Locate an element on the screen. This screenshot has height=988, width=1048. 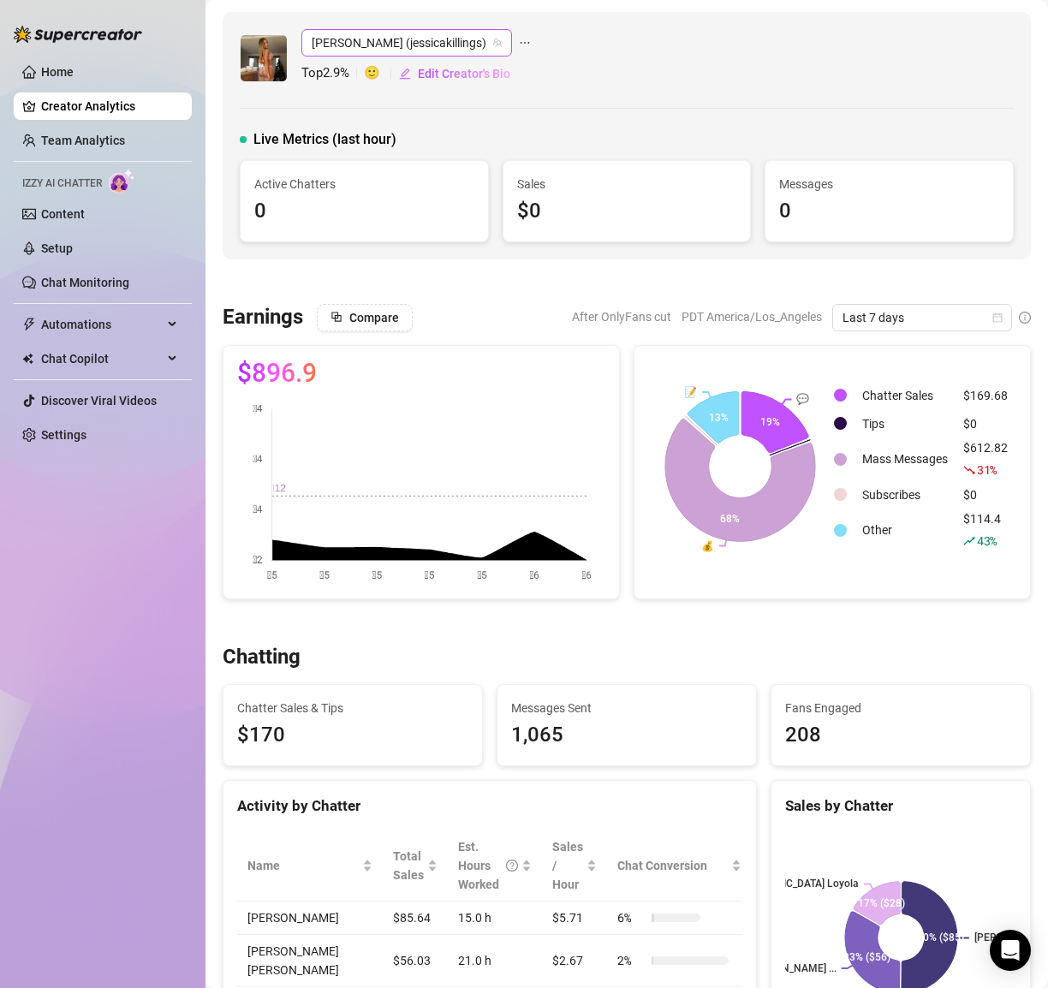
h3: Earnings is located at coordinates (263, 318).